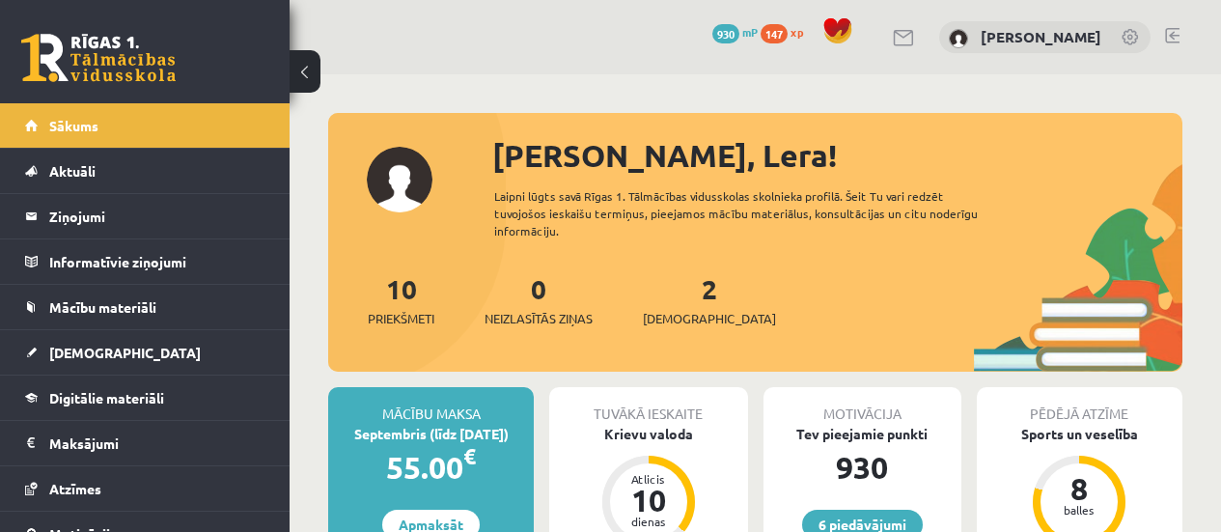 This screenshot has height=532, width=1221. What do you see at coordinates (862, 433) in the screenshot?
I see `div: Tev pieejamie punkti` at bounding box center [862, 433].